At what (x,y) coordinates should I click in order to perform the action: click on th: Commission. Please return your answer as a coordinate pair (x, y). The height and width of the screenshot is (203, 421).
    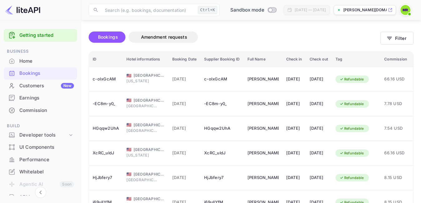
    Looking at the image, I should click on (396, 59).